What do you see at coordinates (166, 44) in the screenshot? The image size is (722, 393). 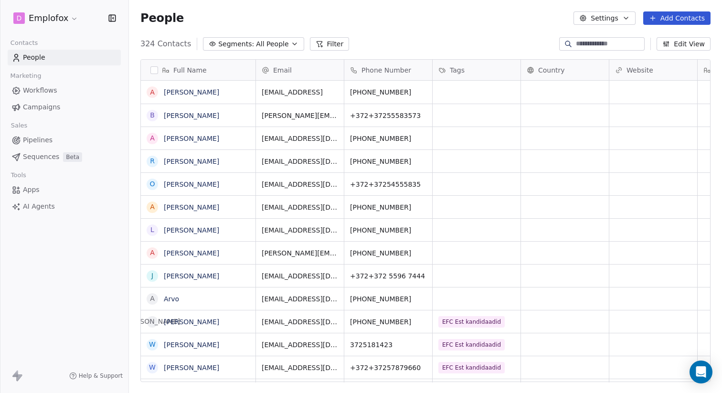 I see `span: 324 Contacts` at bounding box center [166, 44].